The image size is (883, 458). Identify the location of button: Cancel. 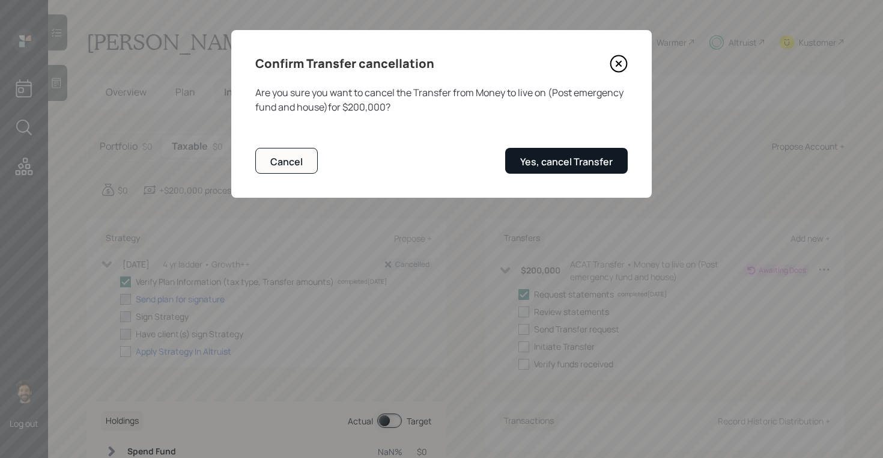
(286, 160).